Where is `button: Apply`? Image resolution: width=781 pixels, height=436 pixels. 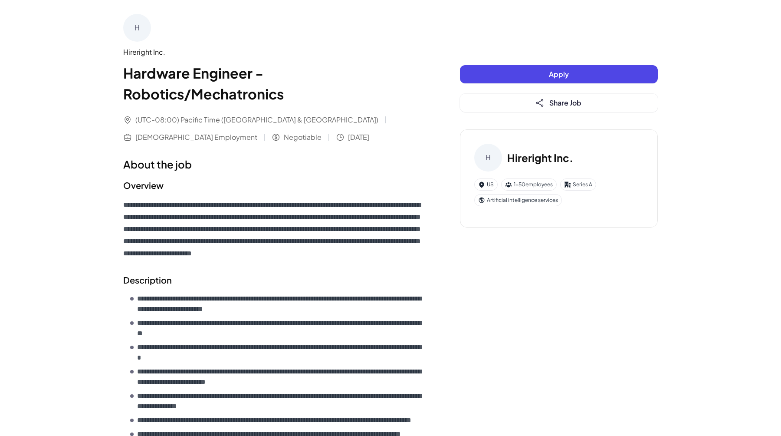
button: Apply is located at coordinates (559, 74).